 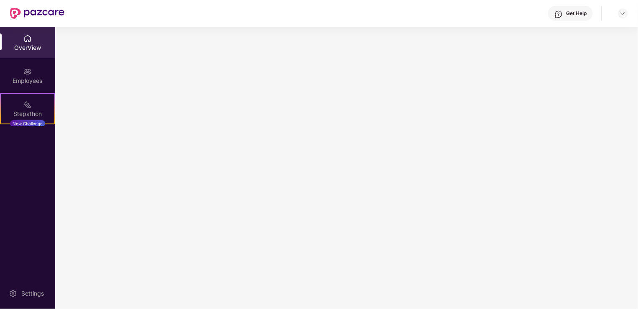 I want to click on img: svg+xml;base64,PHN2ZyBpZD0iU2V0dGluZy0yMHgyMCIgeG1sbnM9Imh0dHA6Ly93d3cudzMub3JnLzIwMDAvc3ZnIiB3aW..., so click(x=13, y=293).